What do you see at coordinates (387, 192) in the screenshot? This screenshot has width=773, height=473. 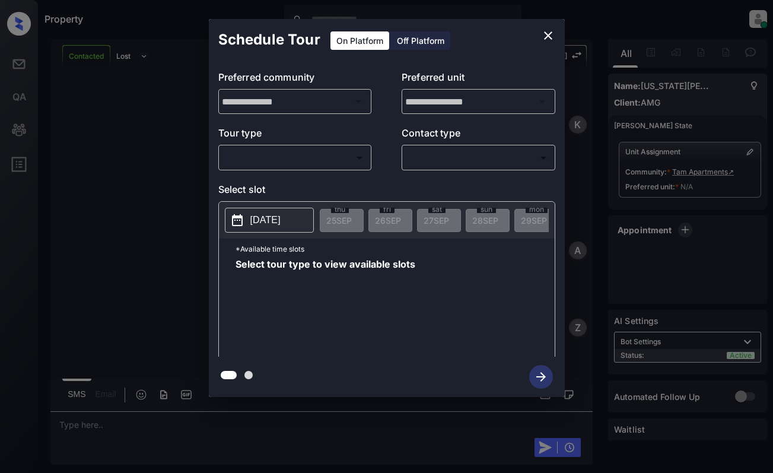 I see `p: Select slot` at bounding box center [387, 192].